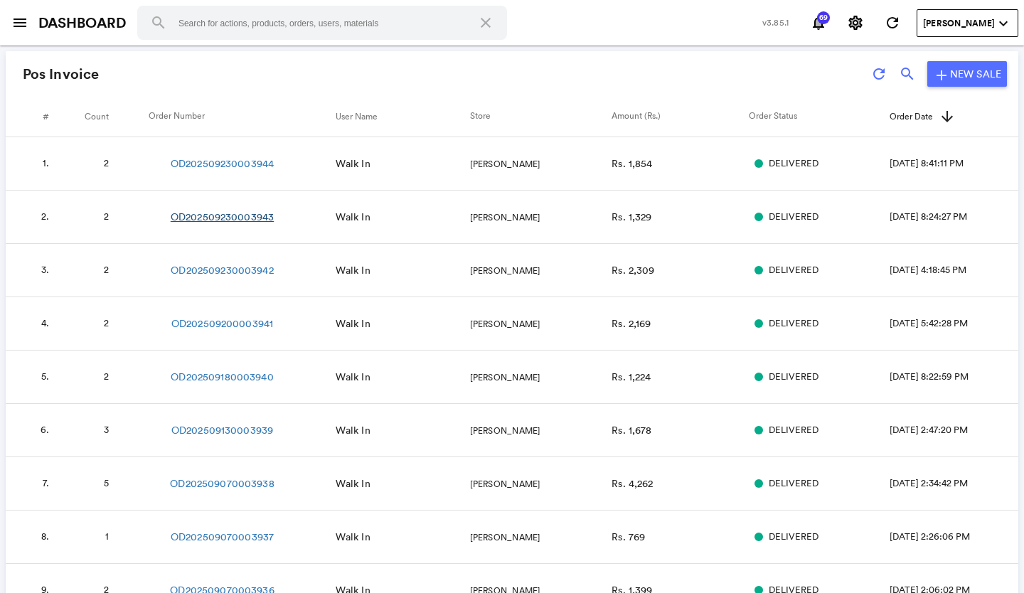  What do you see at coordinates (36, 270) in the screenshot?
I see `td: 3.` at bounding box center [36, 270].